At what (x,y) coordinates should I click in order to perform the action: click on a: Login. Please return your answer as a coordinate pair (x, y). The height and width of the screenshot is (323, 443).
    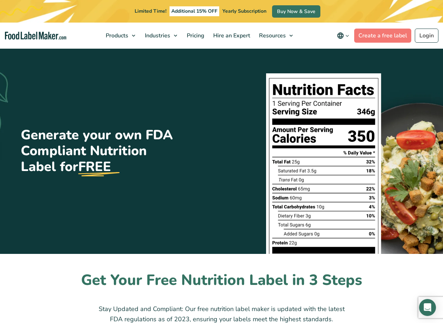
    Looking at the image, I should click on (426, 36).